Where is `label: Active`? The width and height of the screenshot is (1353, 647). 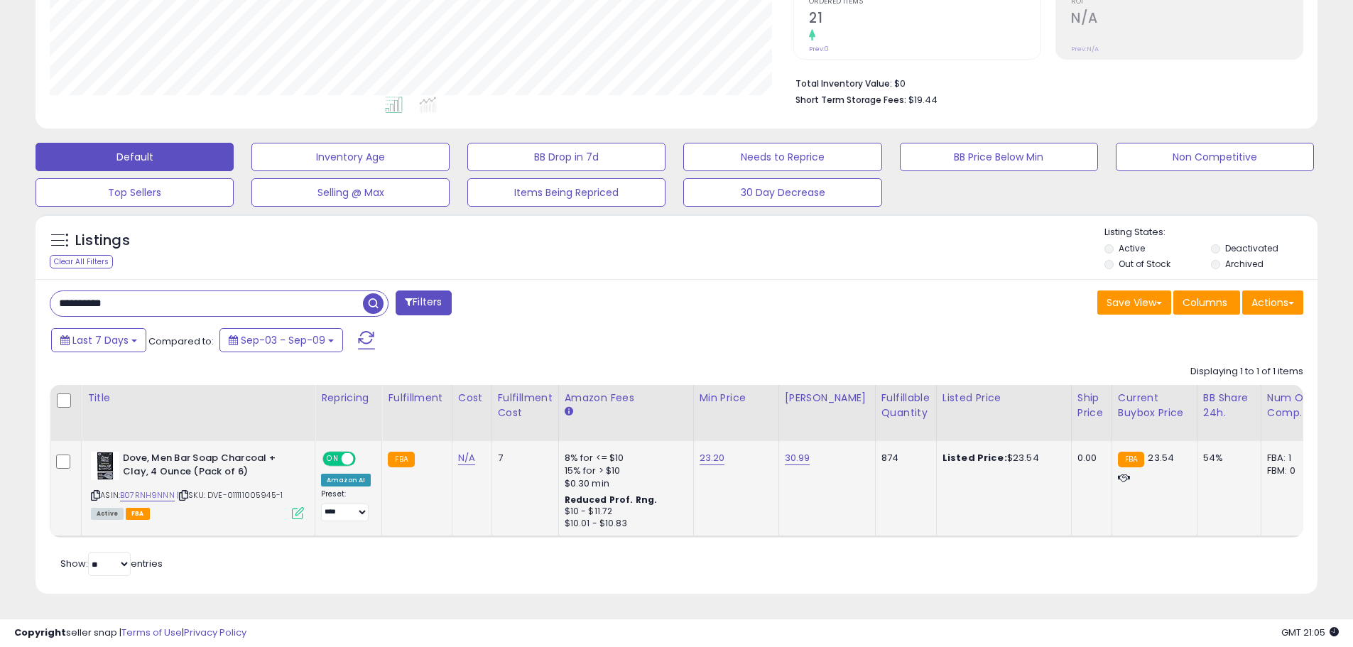
label: Active is located at coordinates (1131, 248).